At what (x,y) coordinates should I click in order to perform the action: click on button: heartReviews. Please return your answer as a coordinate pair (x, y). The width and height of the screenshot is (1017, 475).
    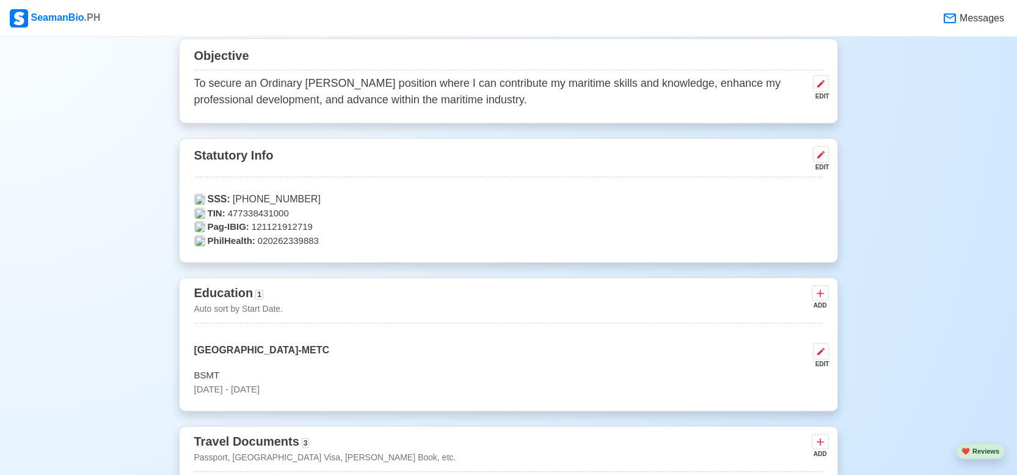
    Looking at the image, I should click on (981, 451).